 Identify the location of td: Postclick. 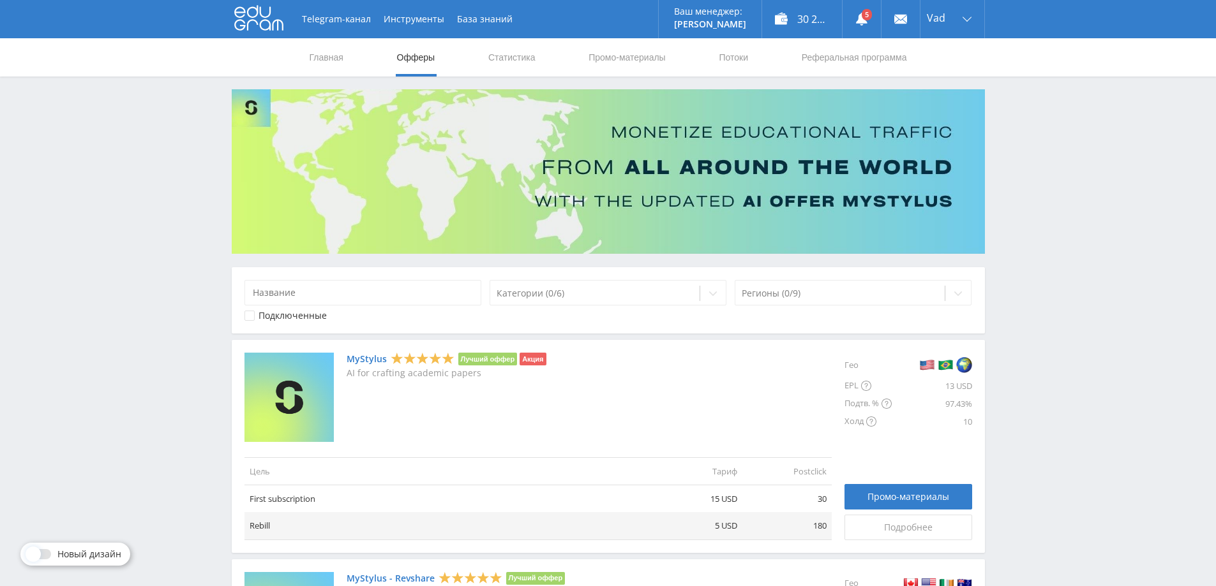
(787, 471).